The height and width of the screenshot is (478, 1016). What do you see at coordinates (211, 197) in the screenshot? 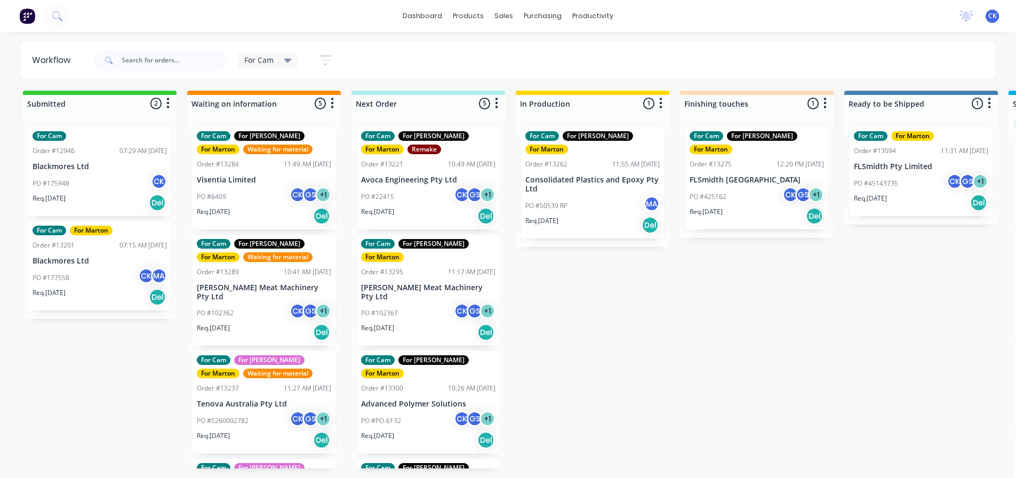
I see `p: PO #6409` at bounding box center [211, 197].